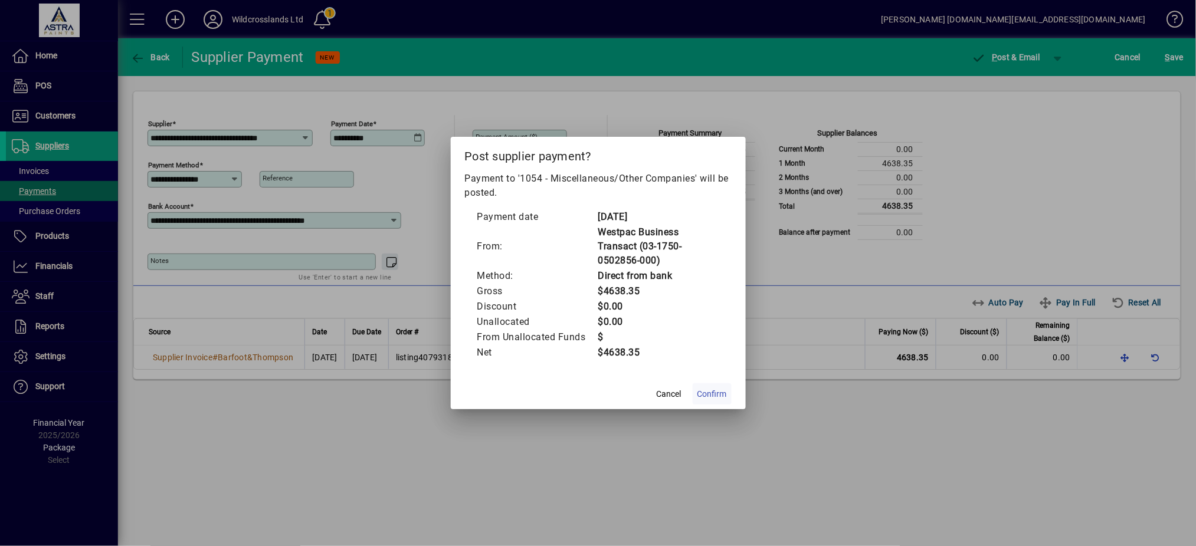 Image resolution: width=1196 pixels, height=546 pixels. What do you see at coordinates (537, 353) in the screenshot?
I see `td: Net` at bounding box center [537, 353].